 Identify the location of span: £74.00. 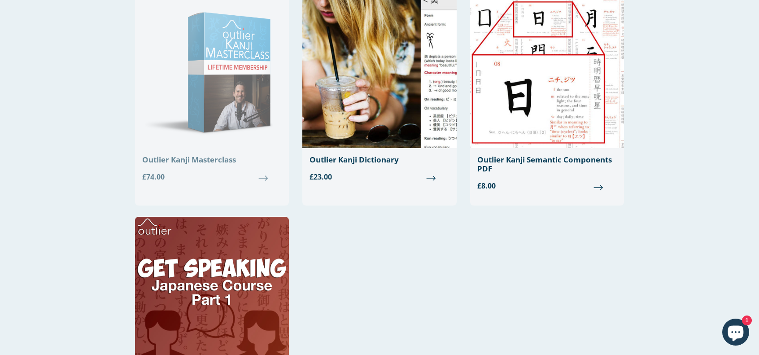
(212, 177).